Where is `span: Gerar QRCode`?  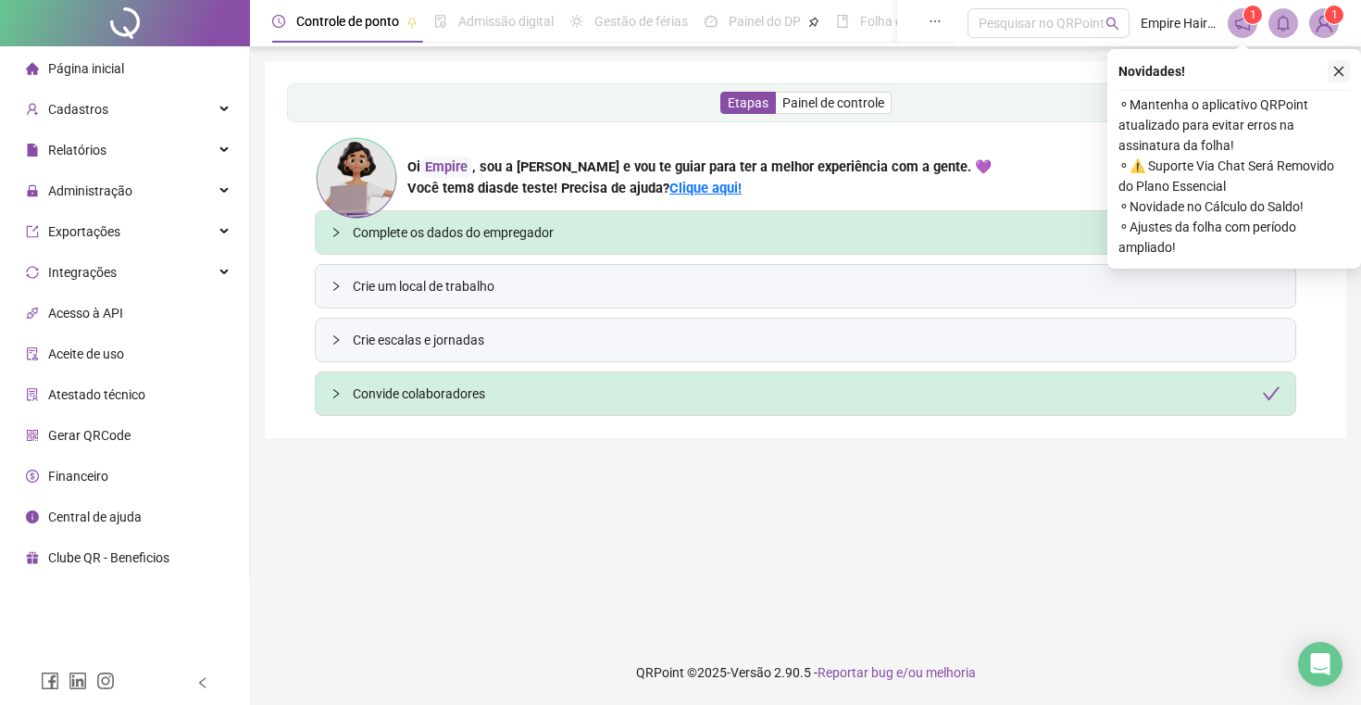
span: Gerar QRCode is located at coordinates (89, 435).